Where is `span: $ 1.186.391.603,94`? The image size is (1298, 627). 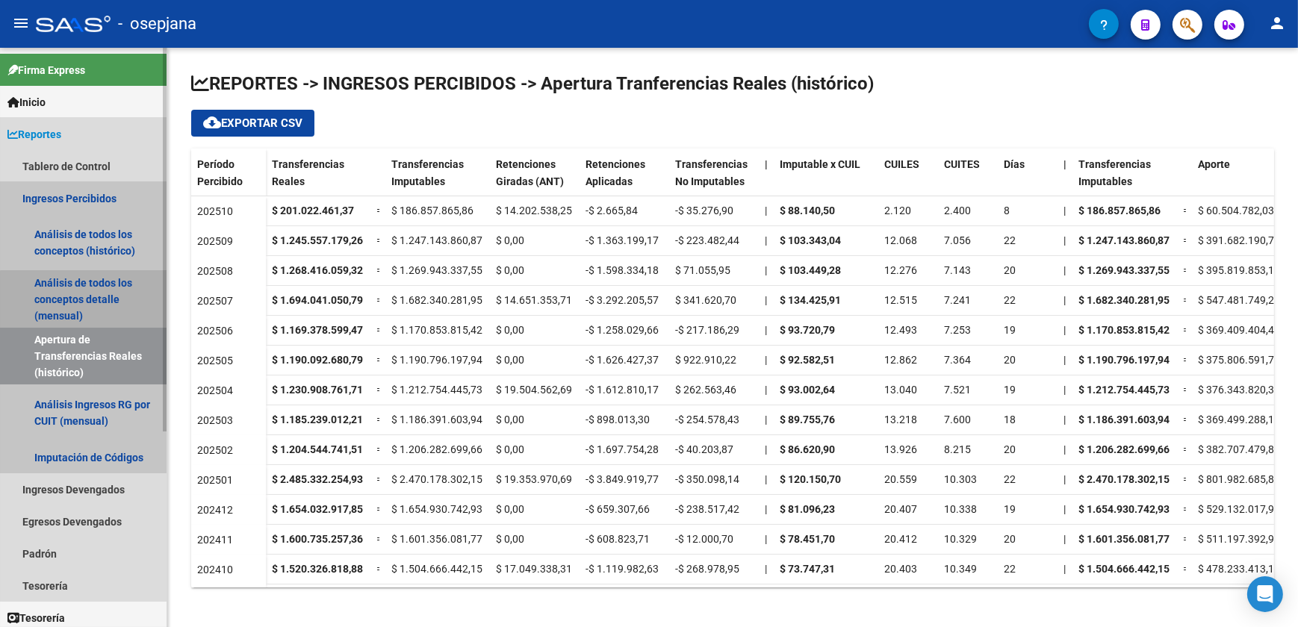
span: $ 1.186.391.603,94 is located at coordinates (437, 420).